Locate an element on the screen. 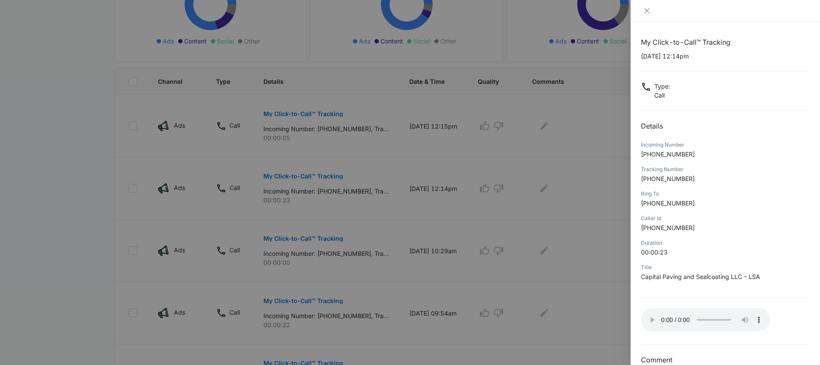 Image resolution: width=820 pixels, height=365 pixels. img: logo_orange.svg is located at coordinates (17, 17).